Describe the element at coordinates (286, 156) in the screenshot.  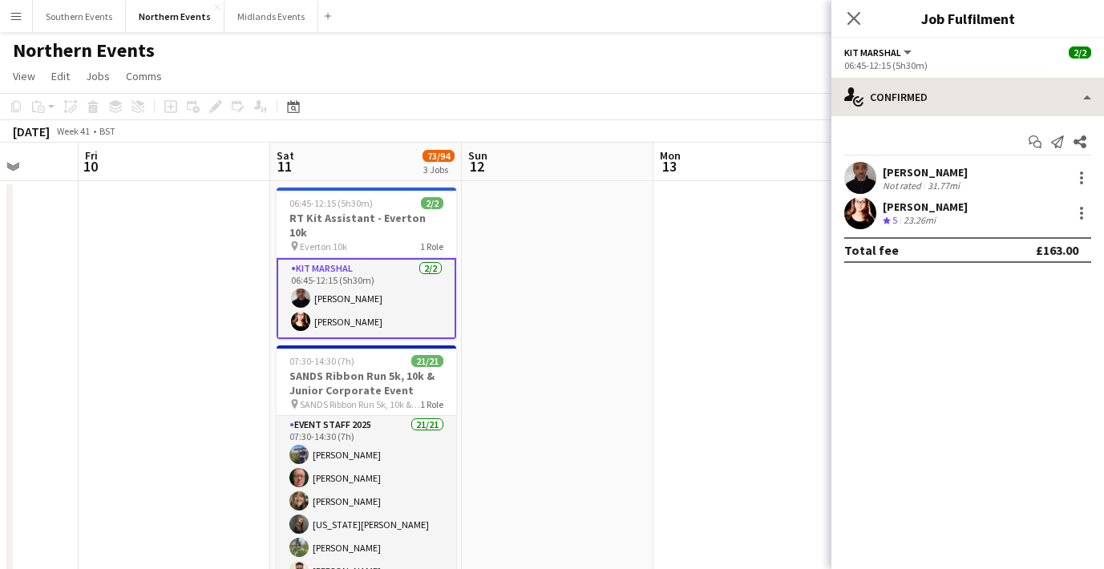
I see `span: Sat` at that location.